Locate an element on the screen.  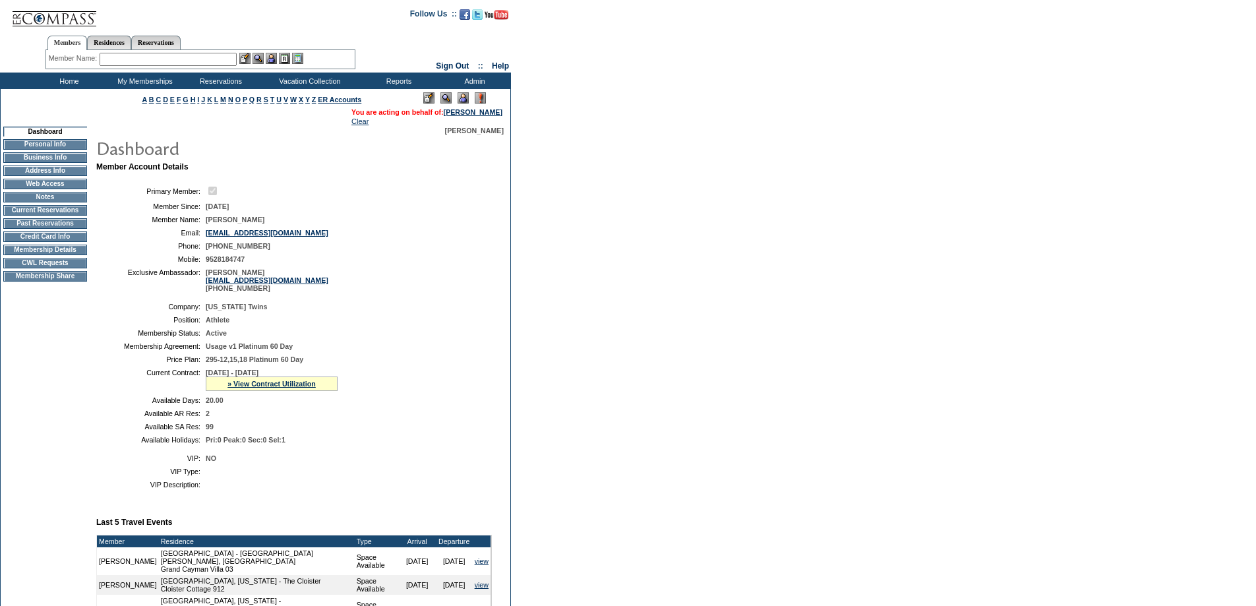
td: Mobile: is located at coordinates (151, 259).